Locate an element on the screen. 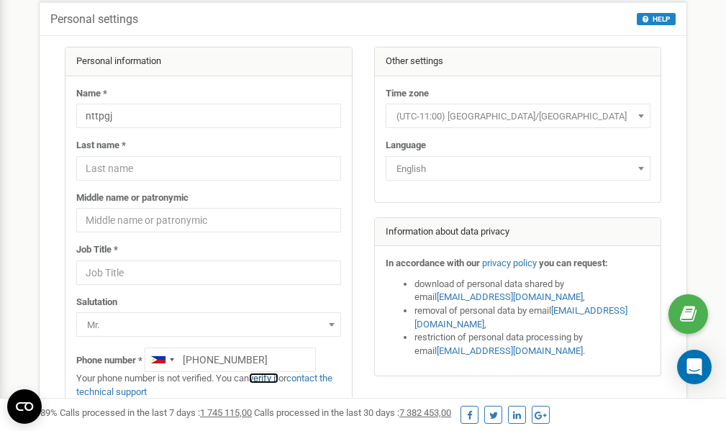 The width and height of the screenshot is (726, 431). div: Information about data privacy is located at coordinates (518, 232).